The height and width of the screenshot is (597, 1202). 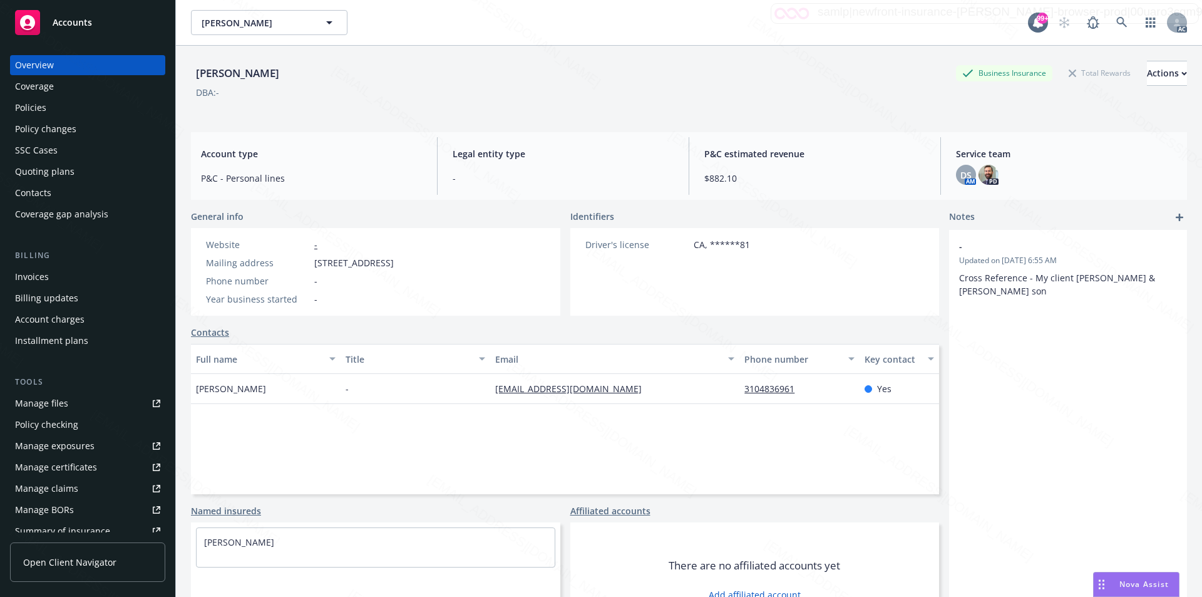 I want to click on a: Report a Bug, so click(x=1093, y=23).